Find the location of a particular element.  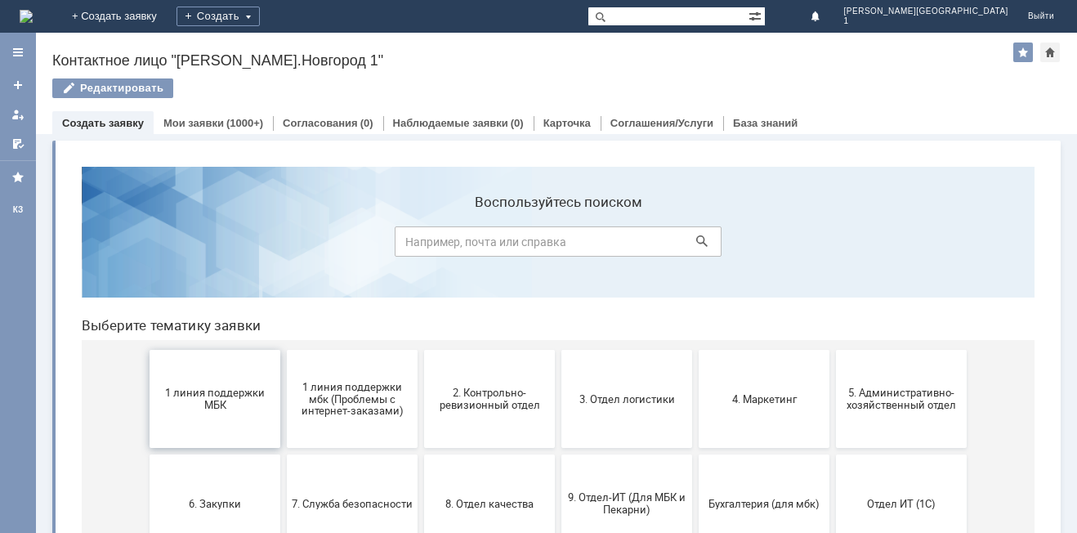

div: КЗ is located at coordinates (18, 210).